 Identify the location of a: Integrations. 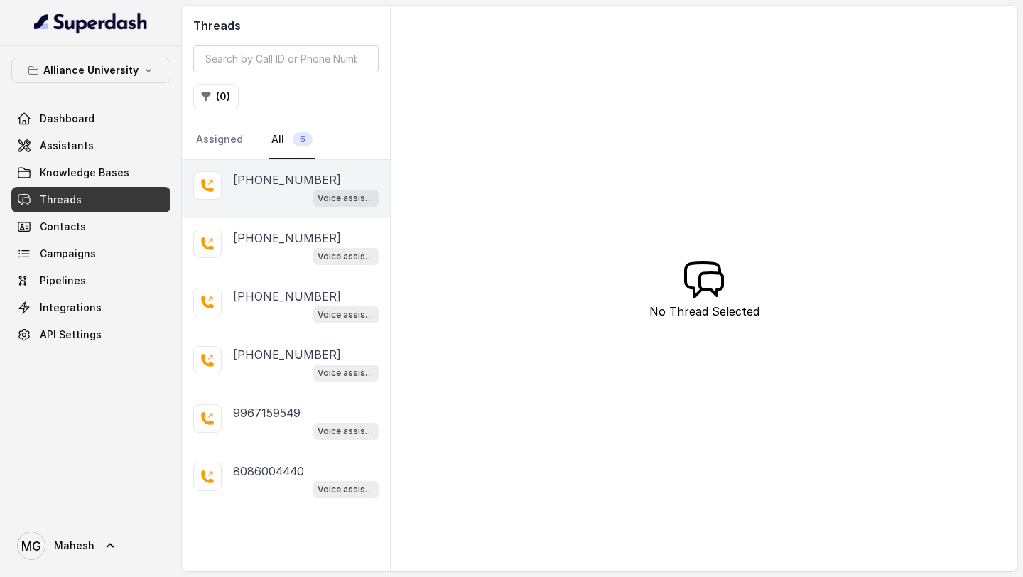
(91, 307).